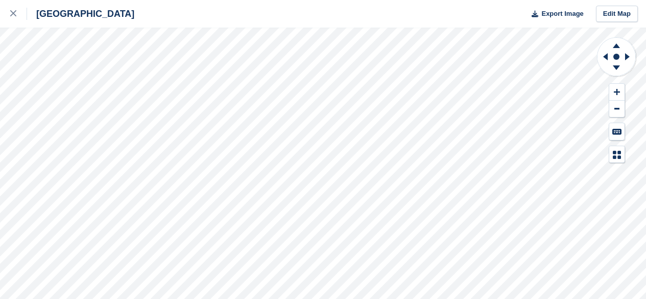  I want to click on button: Map Legend, so click(616, 154).